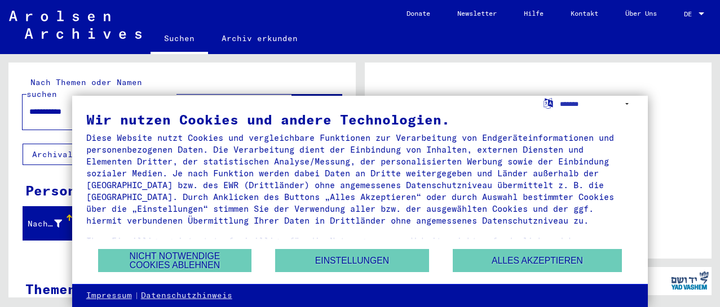 The image size is (720, 307). I want to click on button: Nicht notwendige Cookies ablehnen, so click(175, 260).